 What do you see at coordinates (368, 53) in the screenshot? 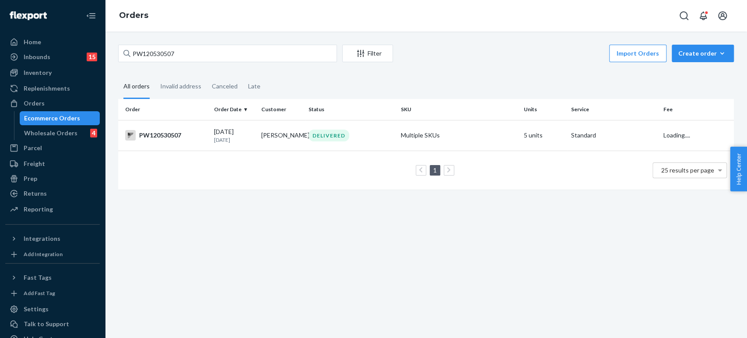
I see `button: Filter` at bounding box center [368, 53].